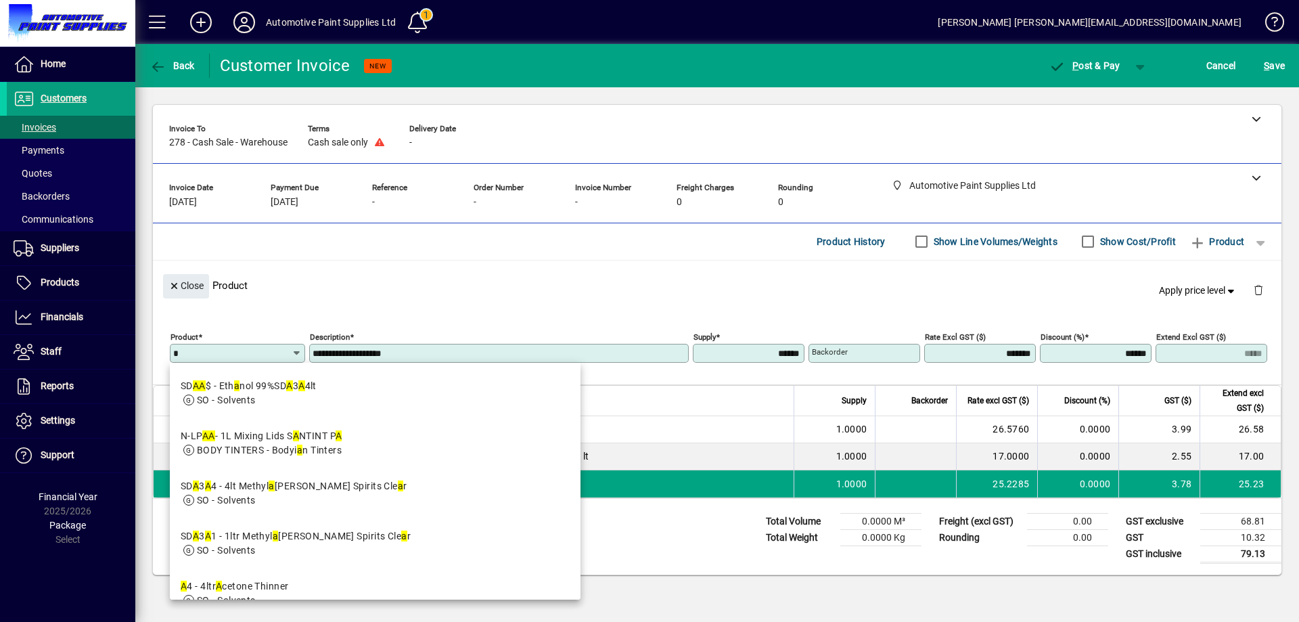 The width and height of the screenshot is (1299, 622). What do you see at coordinates (704, 336) in the screenshot?
I see `mat-label: Supply` at bounding box center [704, 336].